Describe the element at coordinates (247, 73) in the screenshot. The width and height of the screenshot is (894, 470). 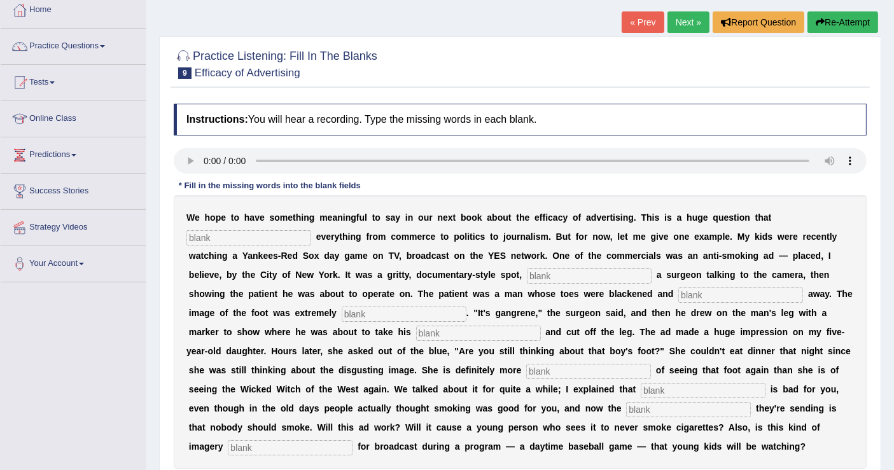
I see `small: Efficacy of Advertising` at that location.